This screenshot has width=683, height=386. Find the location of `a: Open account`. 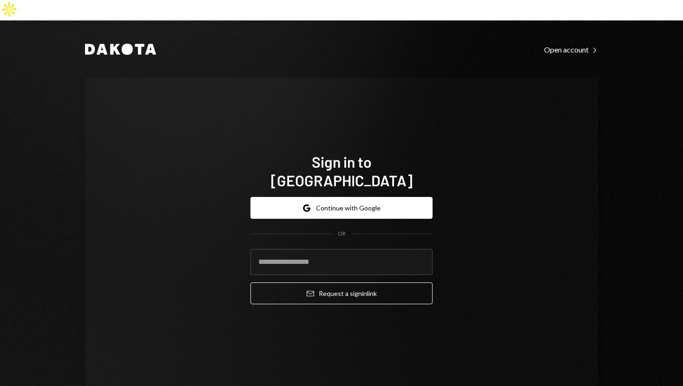

a: Open account is located at coordinates (571, 49).